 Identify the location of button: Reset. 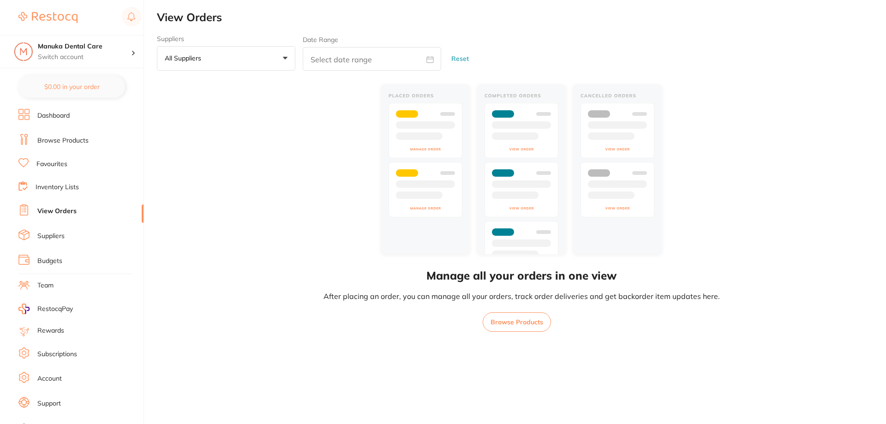
(460, 59).